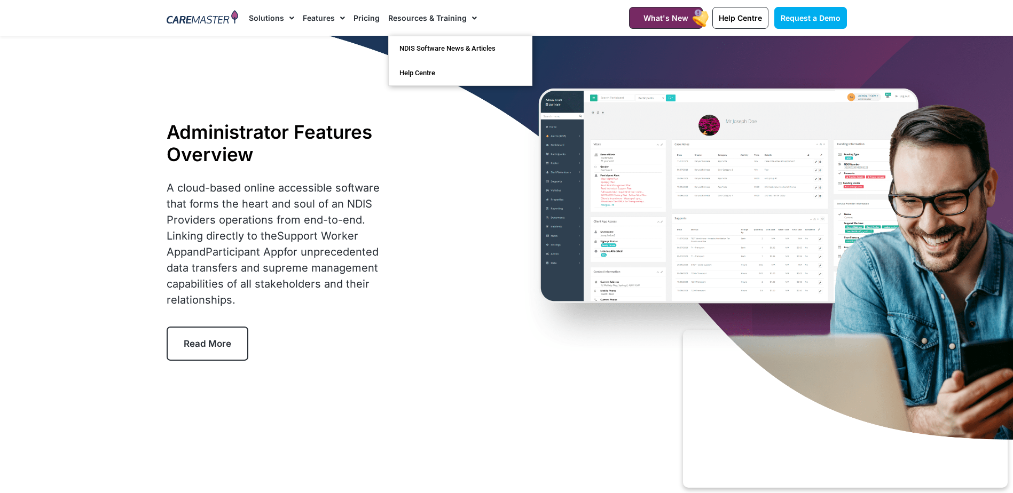  Describe the element at coordinates (207, 344) in the screenshot. I see `span: Read More` at that location.